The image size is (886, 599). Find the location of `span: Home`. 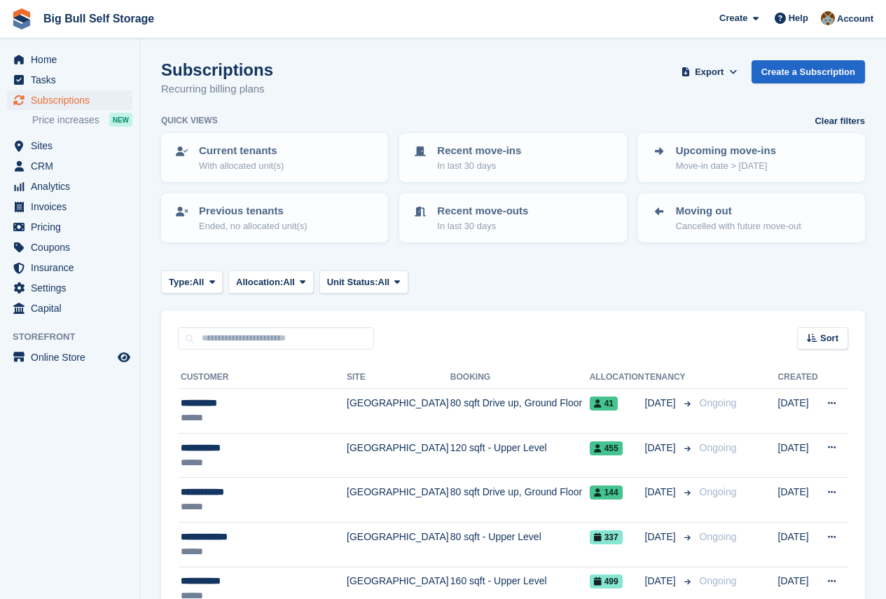

span: Home is located at coordinates (73, 60).